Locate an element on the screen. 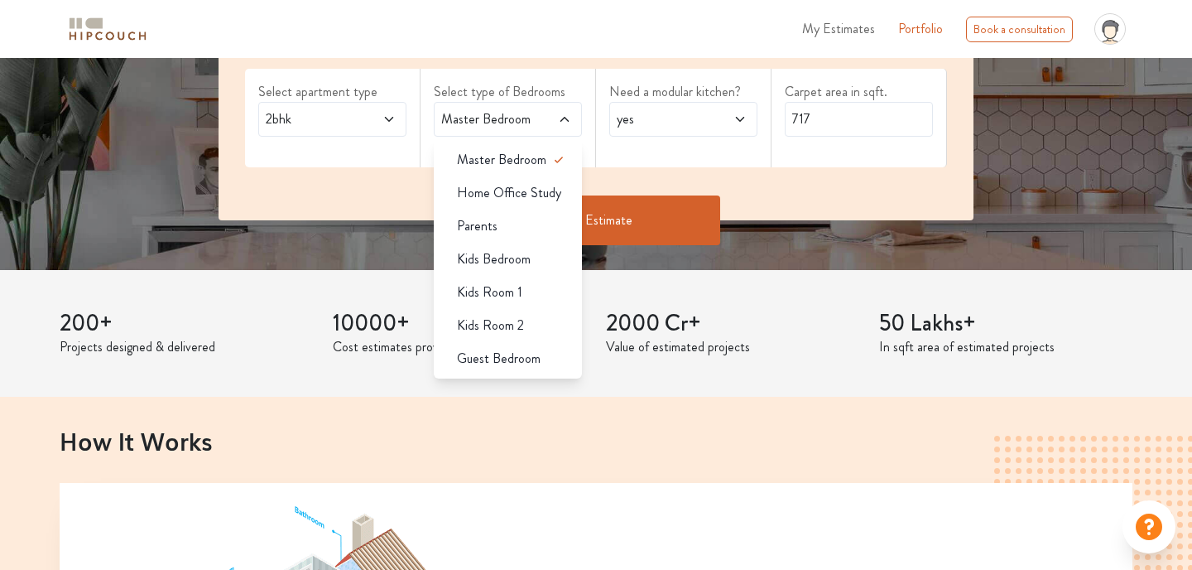 Image resolution: width=1192 pixels, height=570 pixels. p: Projects designed & delivered is located at coordinates (186, 347).